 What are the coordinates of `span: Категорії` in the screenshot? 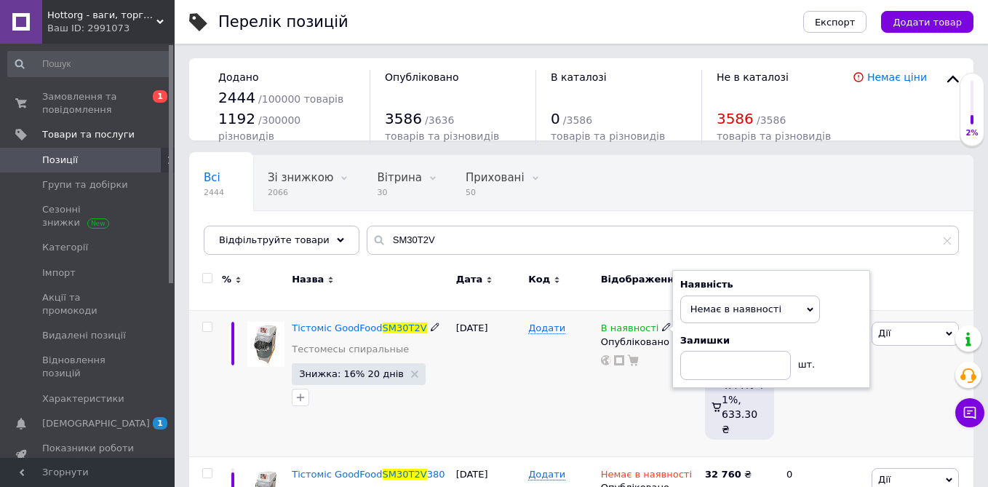 It's located at (65, 247).